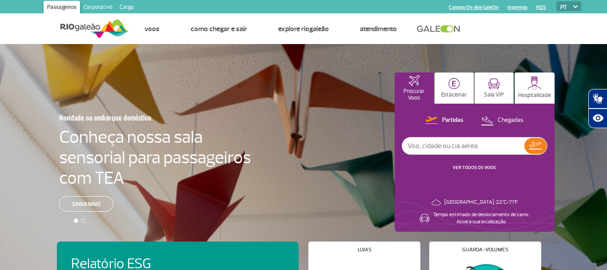 This screenshot has width=607, height=270. Describe the element at coordinates (454, 88) in the screenshot. I see `button: Estacionar` at that location.